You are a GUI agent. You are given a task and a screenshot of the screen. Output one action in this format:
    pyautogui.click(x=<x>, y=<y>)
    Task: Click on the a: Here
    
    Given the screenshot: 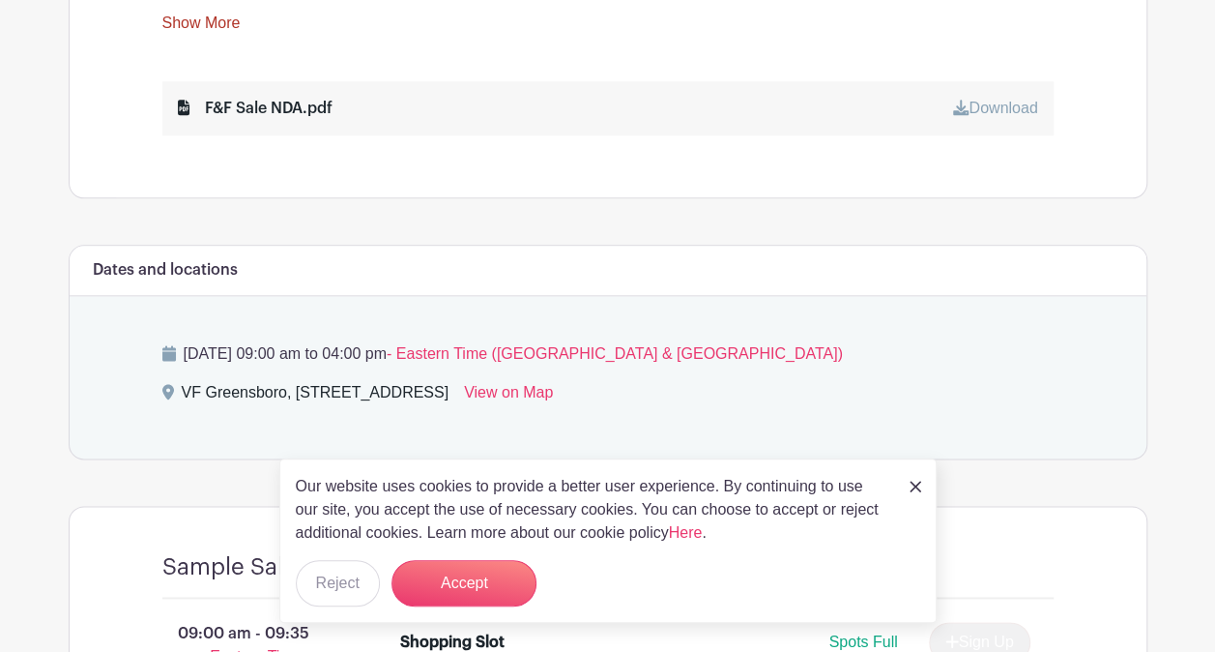 What is the action you would take?
    pyautogui.click(x=685, y=532)
    